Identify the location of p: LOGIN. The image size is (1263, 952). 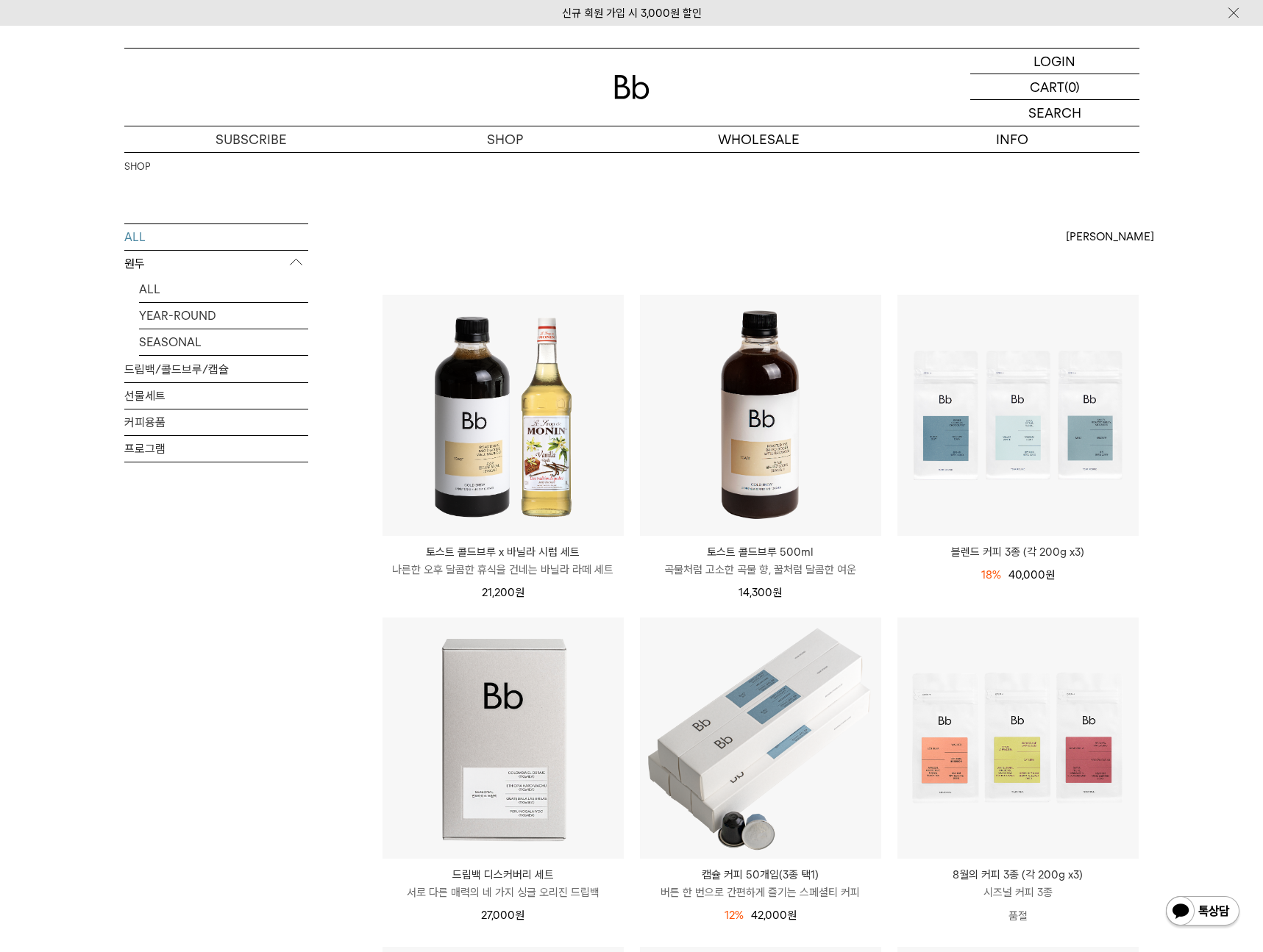
(1054, 61).